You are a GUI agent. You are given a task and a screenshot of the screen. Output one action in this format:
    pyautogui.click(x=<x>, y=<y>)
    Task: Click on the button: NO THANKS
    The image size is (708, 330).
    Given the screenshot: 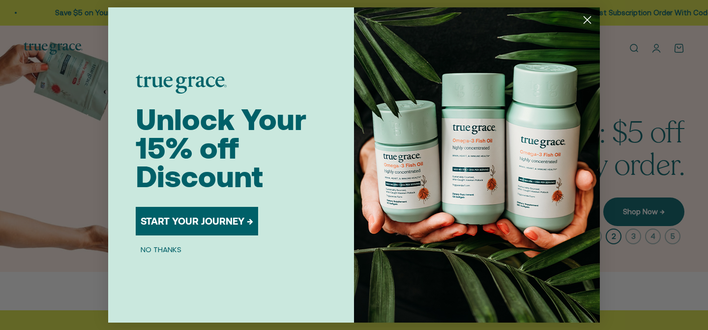 What is the action you would take?
    pyautogui.click(x=161, y=249)
    